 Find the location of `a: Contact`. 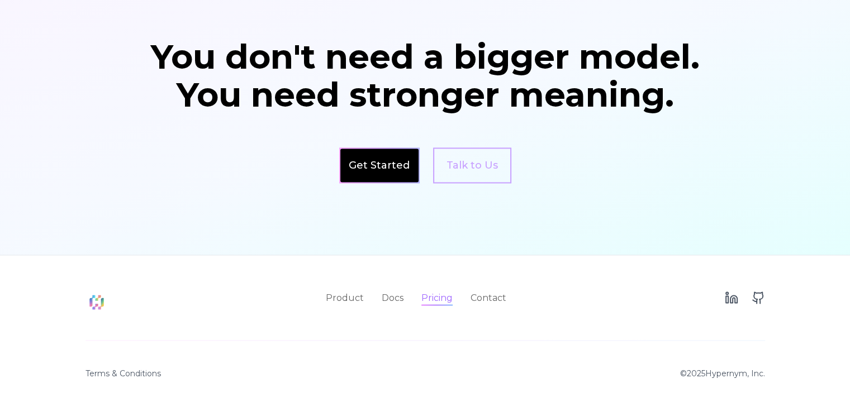

a: Contact is located at coordinates (488, 298).